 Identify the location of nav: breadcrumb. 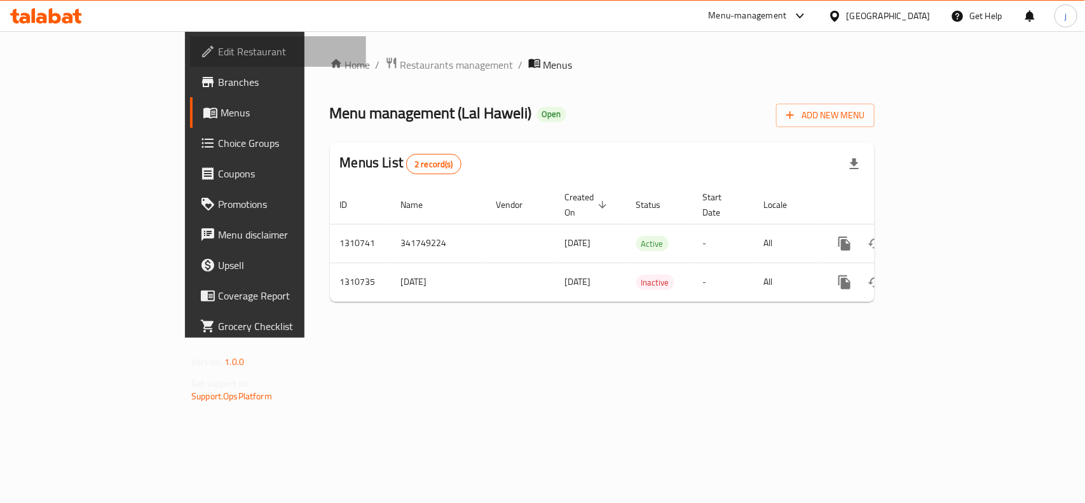
(602, 65).